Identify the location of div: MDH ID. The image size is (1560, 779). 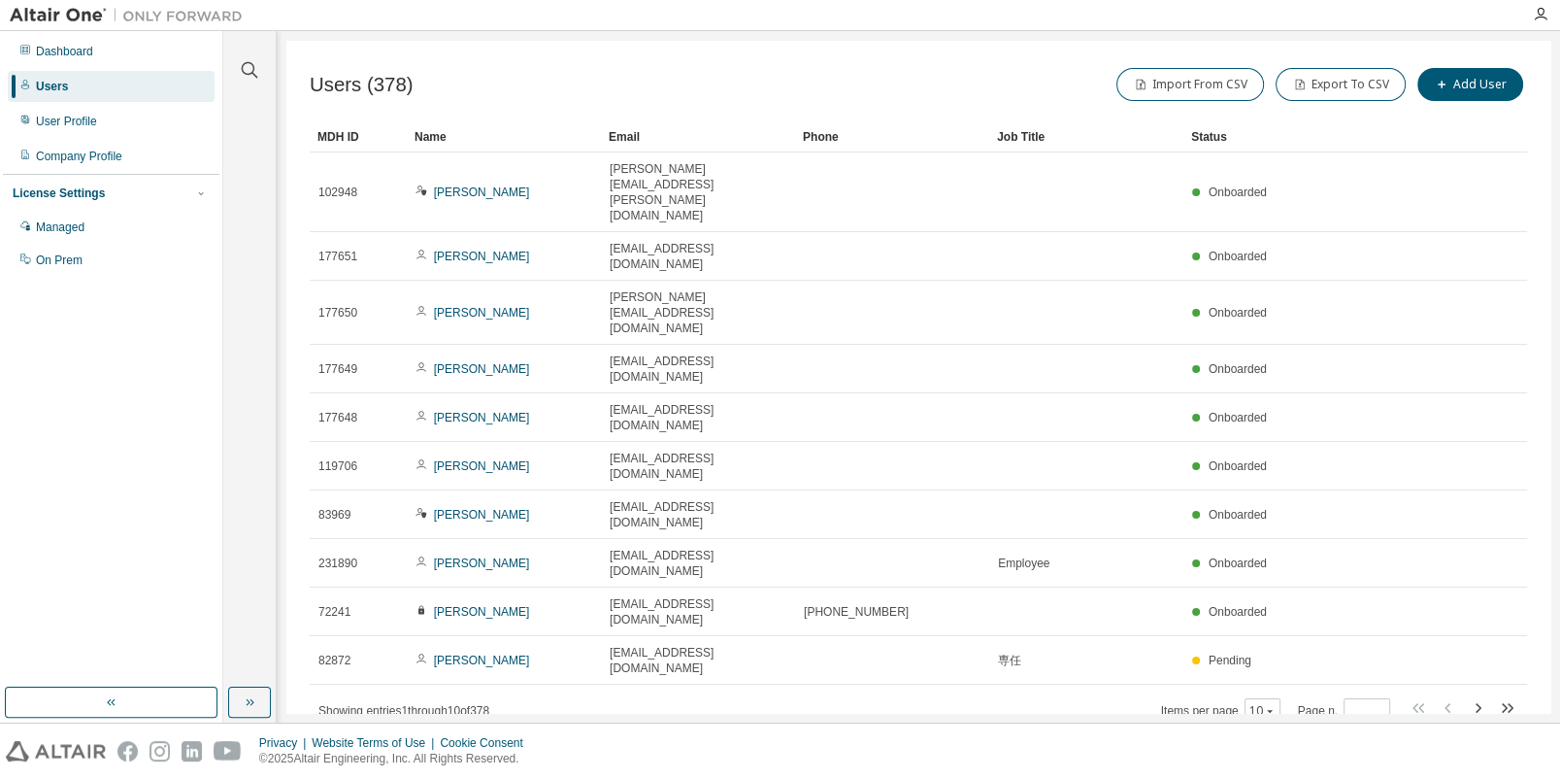
(358, 137).